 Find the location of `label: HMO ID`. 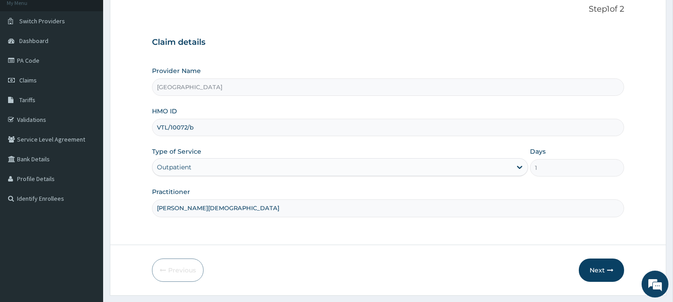

label: HMO ID is located at coordinates (165, 111).